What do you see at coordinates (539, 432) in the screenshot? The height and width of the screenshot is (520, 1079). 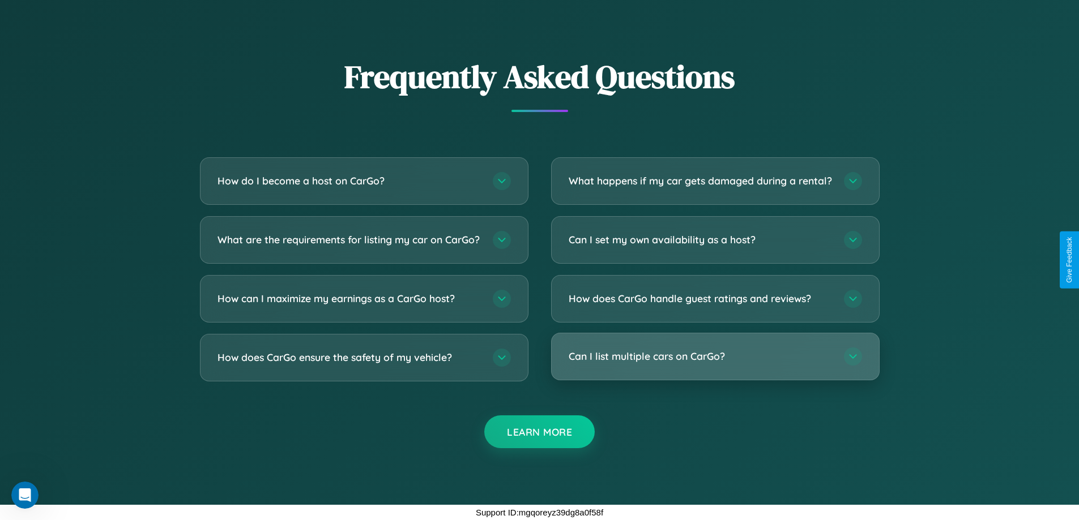 I see `button: Learn More` at bounding box center [539, 432].